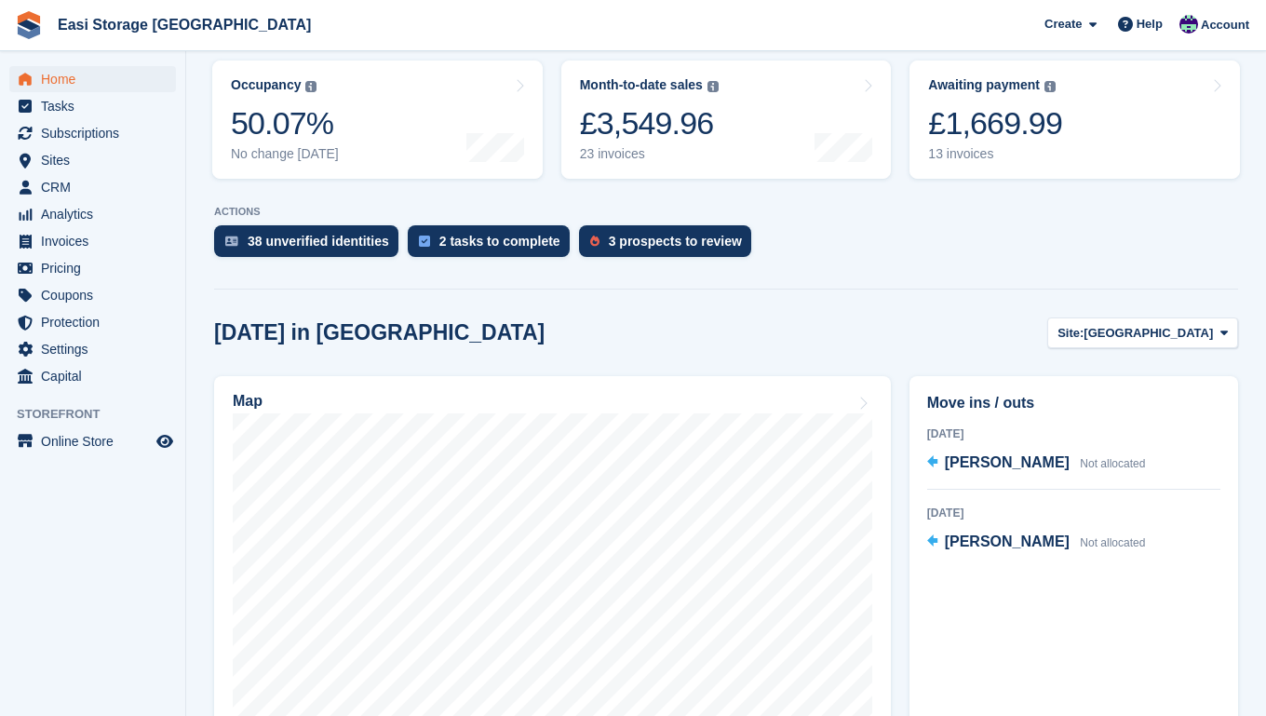  Describe the element at coordinates (1063, 24) in the screenshot. I see `span: Create` at that location.